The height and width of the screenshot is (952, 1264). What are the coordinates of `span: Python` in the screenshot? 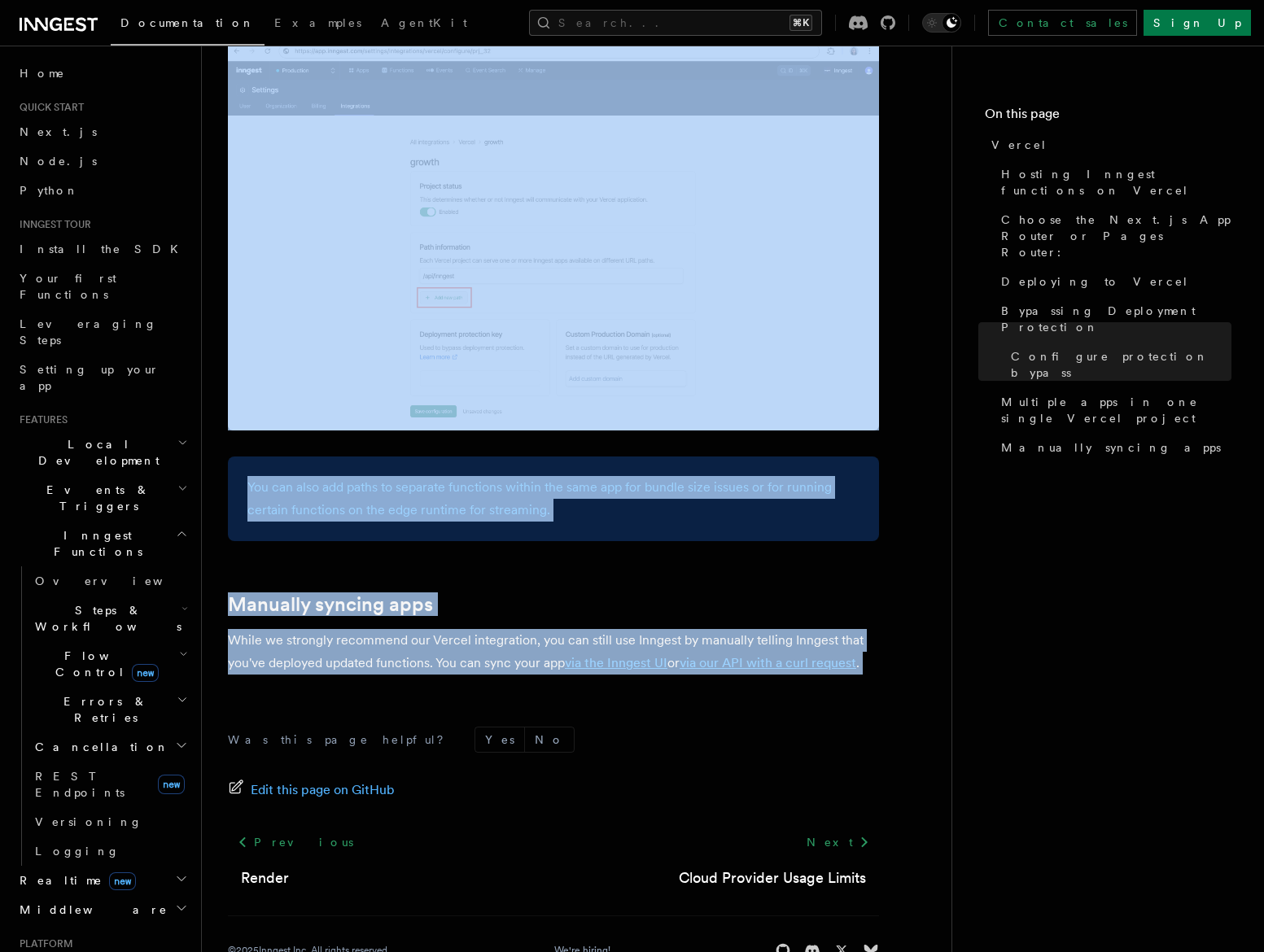 It's located at (49, 190).